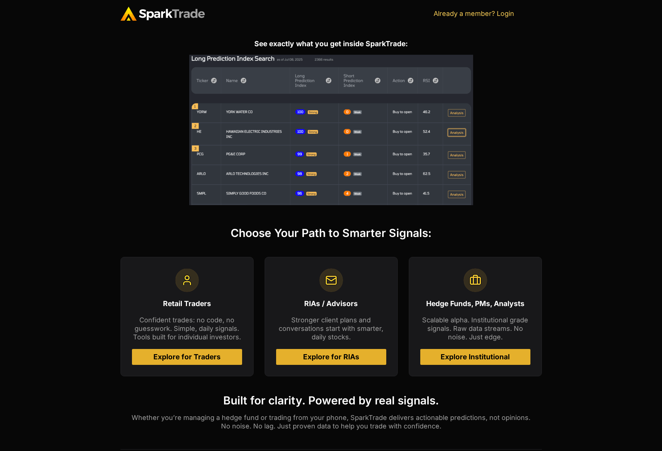  I want to click on p: Confident trades: no code, no guesswork. Simple, daily signals. Tools built for individual invest..., so click(187, 329).